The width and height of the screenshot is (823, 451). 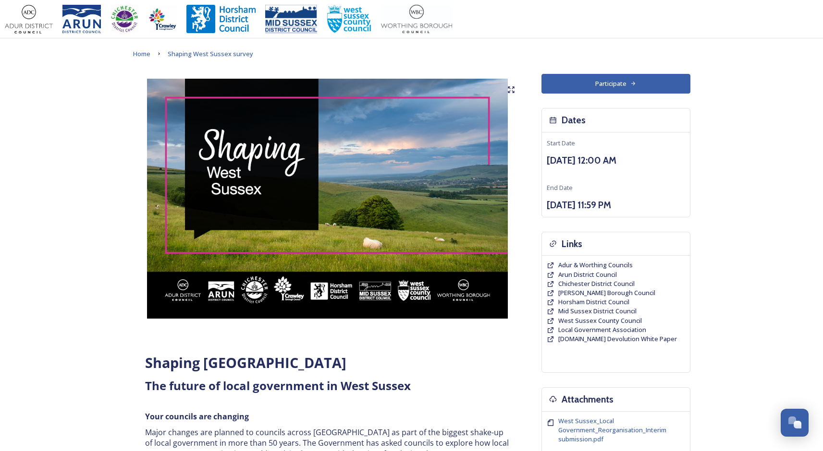 What do you see at coordinates (602, 330) in the screenshot?
I see `span: Local Government Association` at bounding box center [602, 330].